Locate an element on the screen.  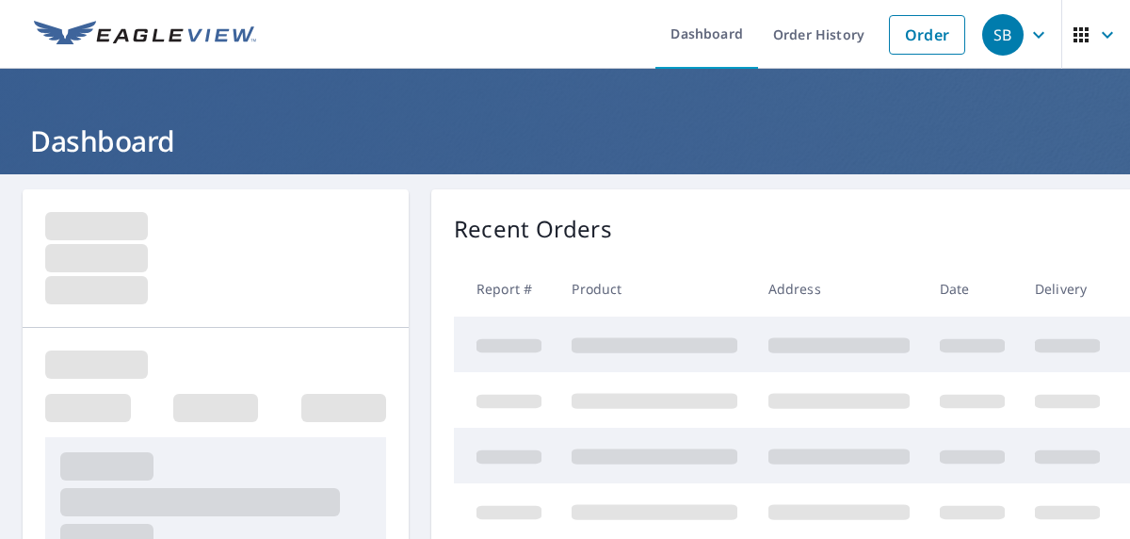
th: Product is located at coordinates (654, 288).